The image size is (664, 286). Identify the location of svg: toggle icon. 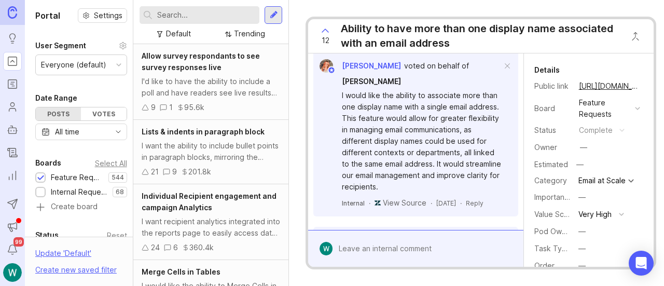
(118, 132).